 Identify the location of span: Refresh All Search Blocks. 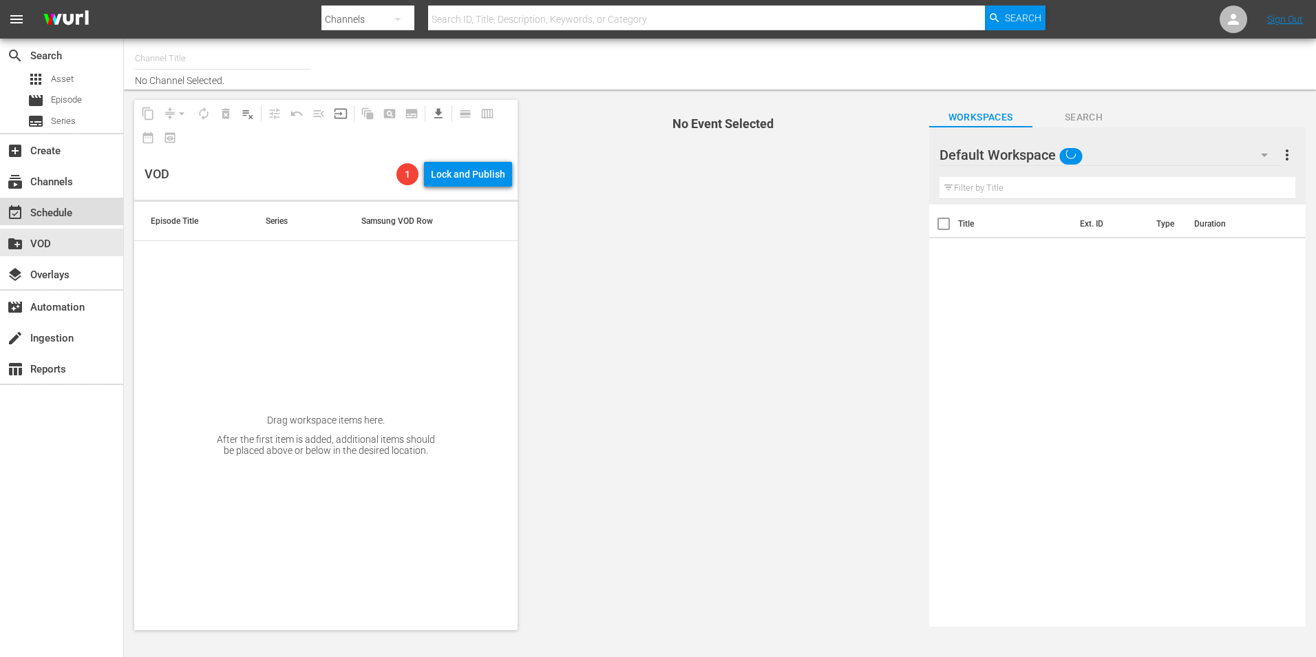
(365, 113).